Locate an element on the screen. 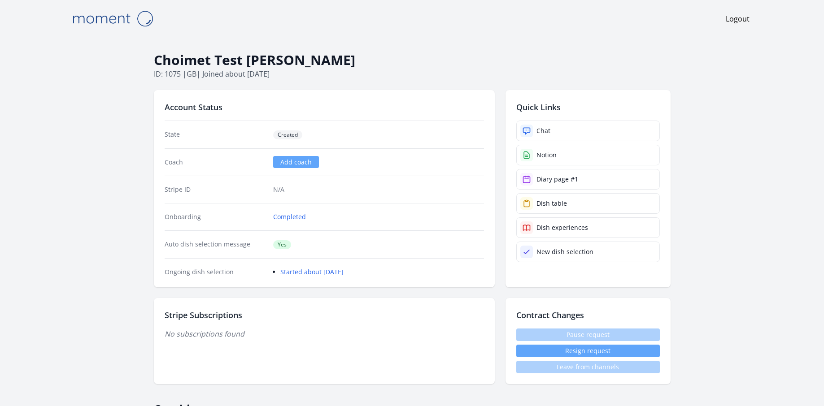 This screenshot has height=406, width=824. div: New dish selection is located at coordinates (564, 252).